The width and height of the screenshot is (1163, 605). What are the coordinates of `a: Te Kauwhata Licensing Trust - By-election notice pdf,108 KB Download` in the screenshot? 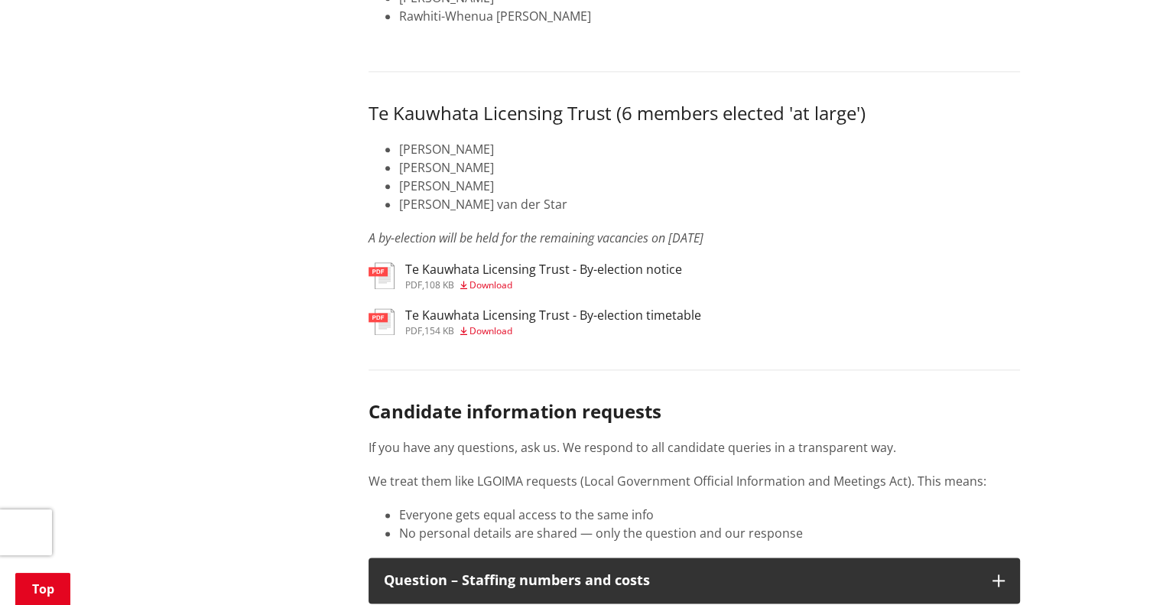 It's located at (525, 276).